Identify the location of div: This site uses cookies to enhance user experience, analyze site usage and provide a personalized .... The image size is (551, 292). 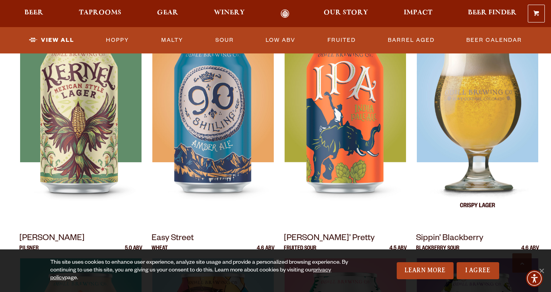
(204, 270).